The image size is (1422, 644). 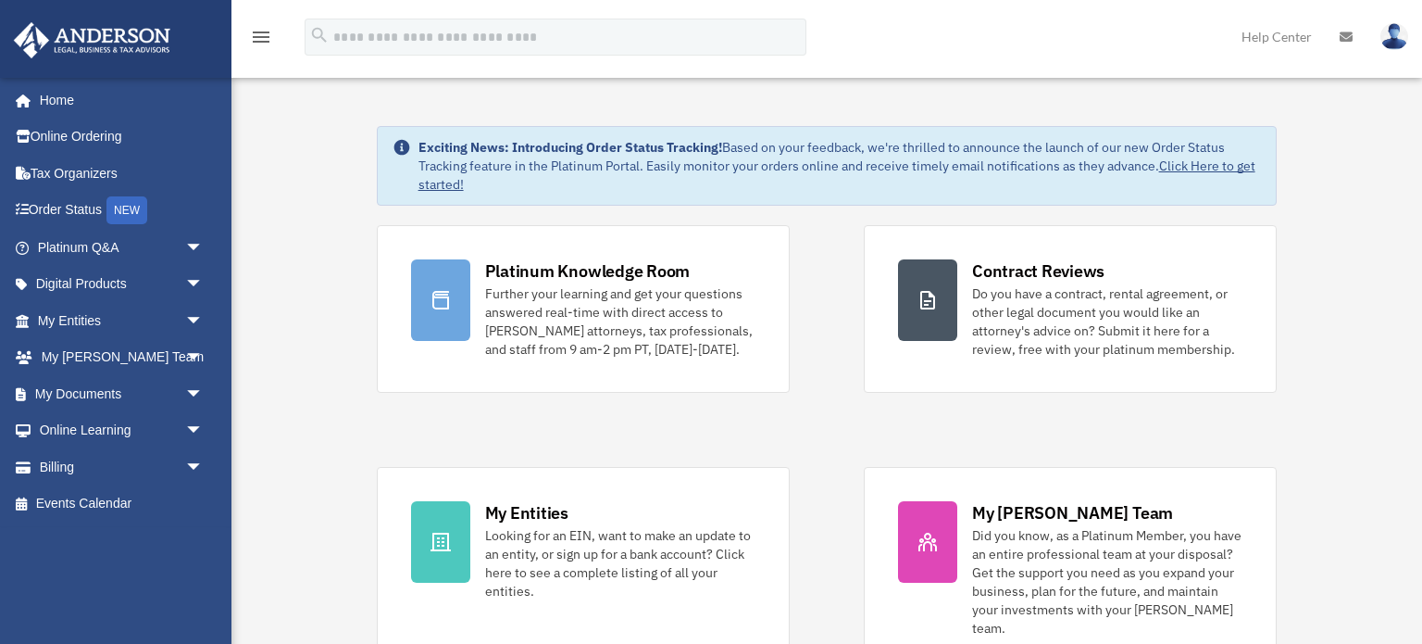 What do you see at coordinates (837, 175) in the screenshot?
I see `a: Click Here to get started!` at bounding box center [837, 175].